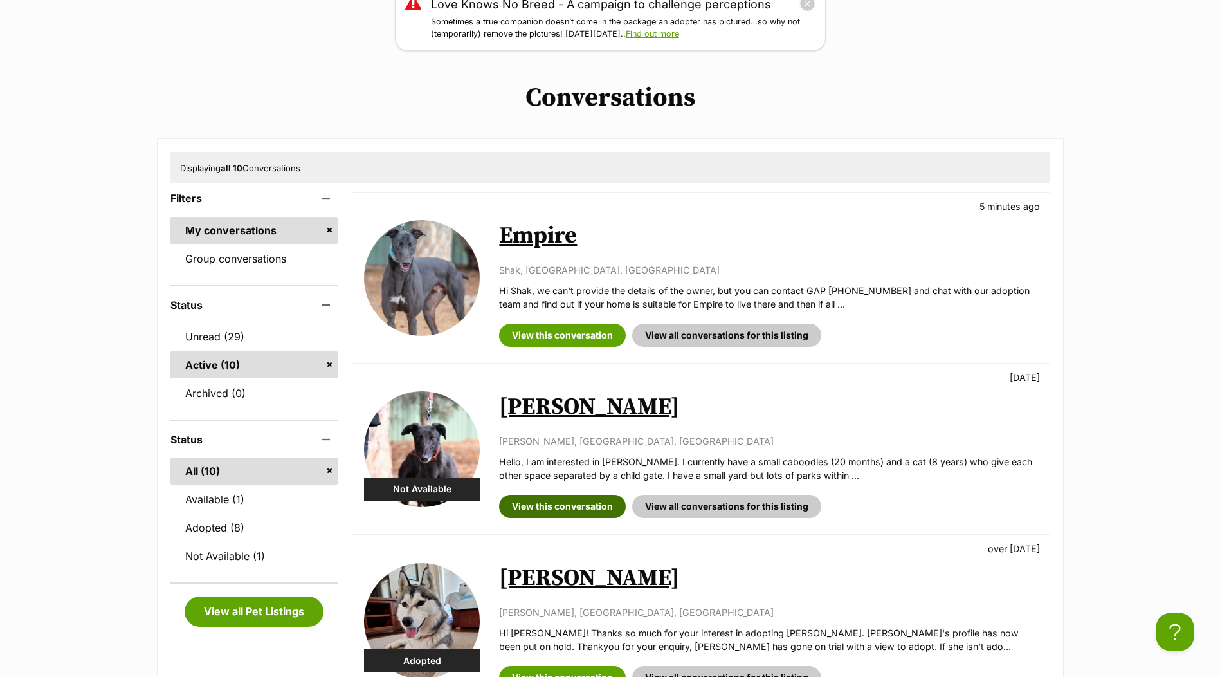  Describe the element at coordinates (254, 198) in the screenshot. I see `header: Filters` at that location.